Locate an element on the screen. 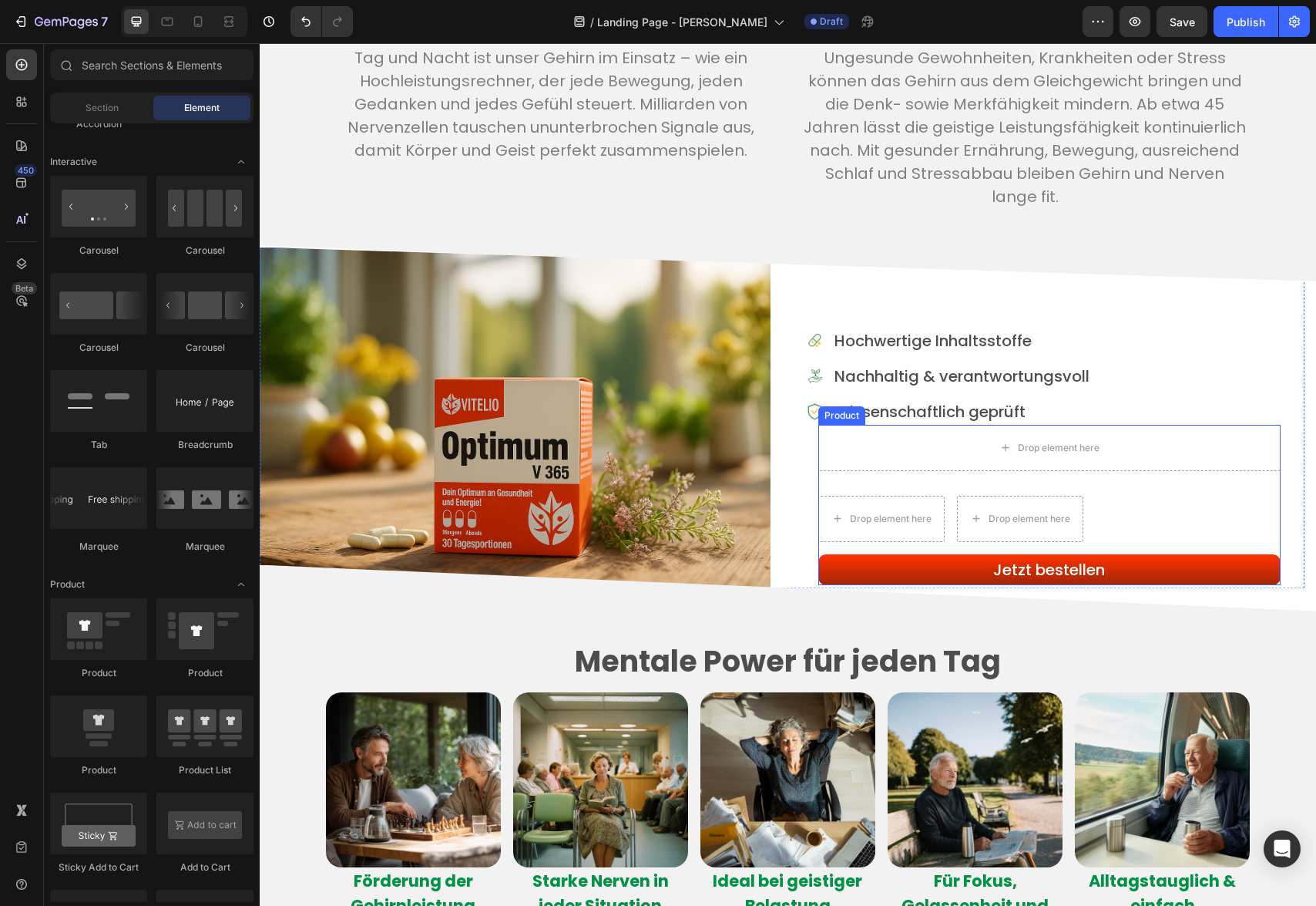 The height and width of the screenshot is (906, 1316). button: Publish is located at coordinates (1246, 21).